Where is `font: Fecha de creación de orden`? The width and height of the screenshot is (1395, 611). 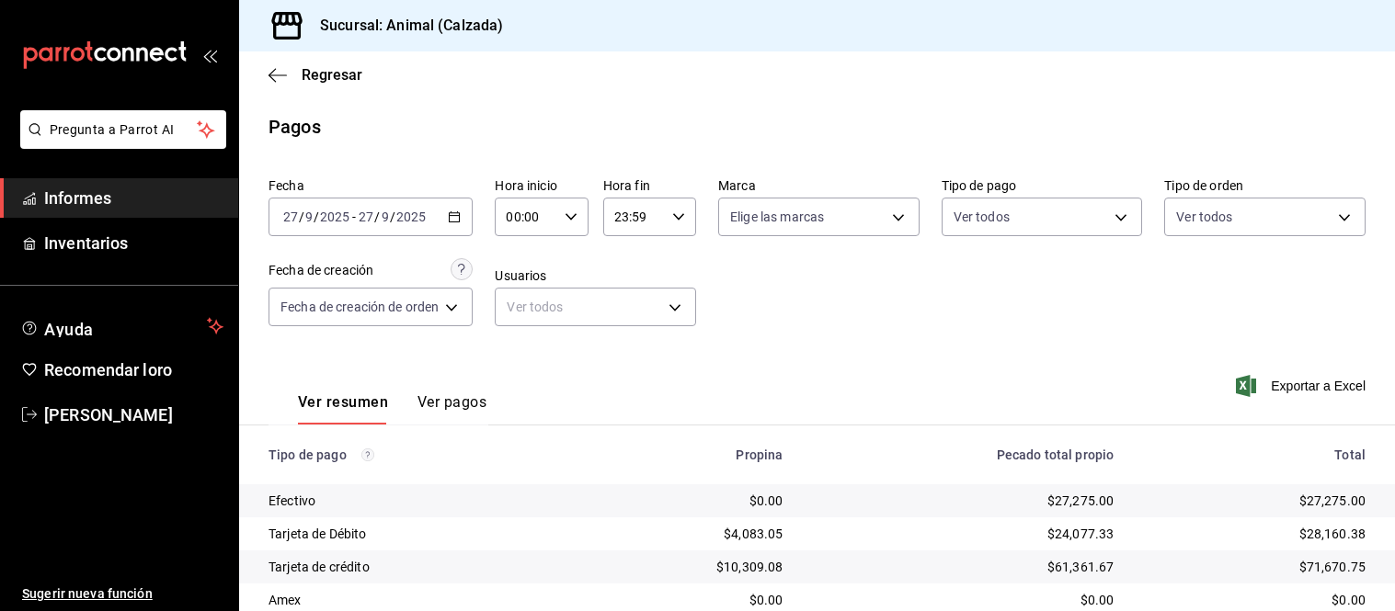 font: Fecha de creación de orden is located at coordinates (360, 307).